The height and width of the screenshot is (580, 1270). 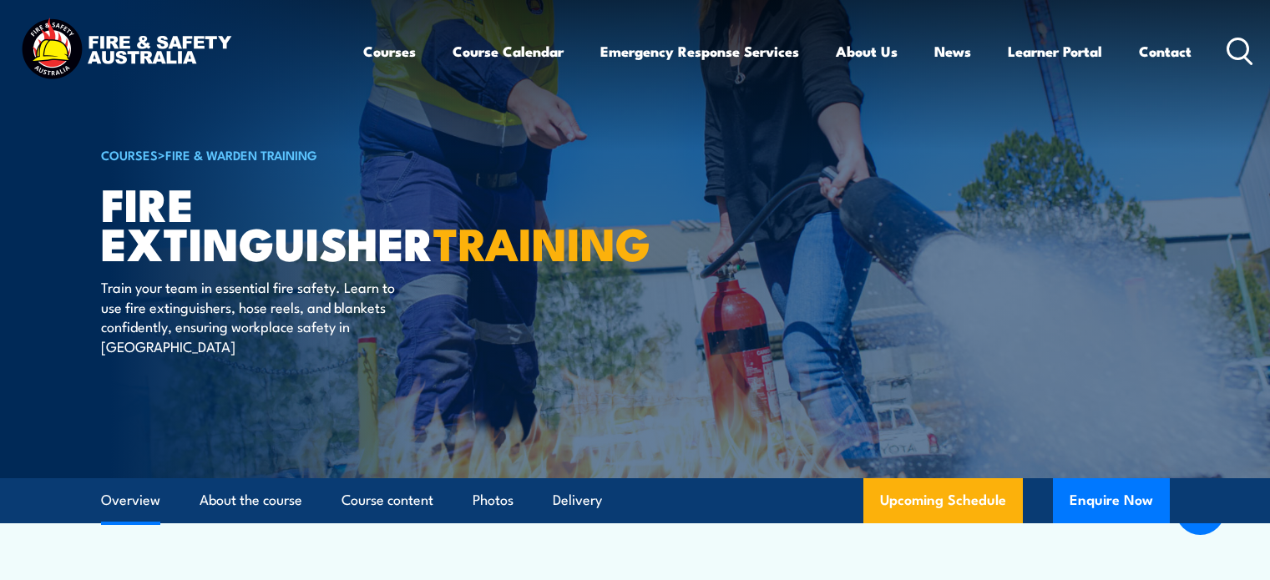 I want to click on a: About the course, so click(x=251, y=500).